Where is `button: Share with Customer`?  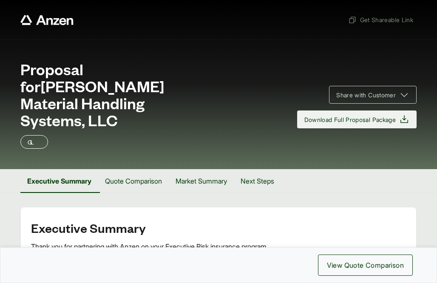
button: Share with Customer is located at coordinates (373, 95).